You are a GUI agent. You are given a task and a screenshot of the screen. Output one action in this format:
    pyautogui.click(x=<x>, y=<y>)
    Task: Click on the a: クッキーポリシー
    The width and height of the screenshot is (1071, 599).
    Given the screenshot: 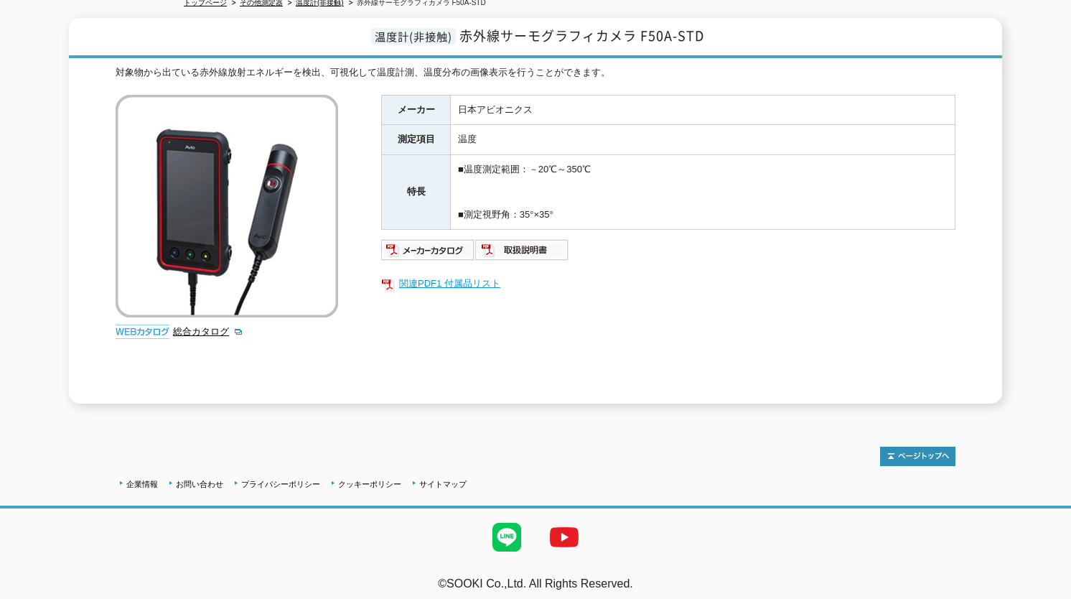 What is the action you would take?
    pyautogui.click(x=370, y=484)
    